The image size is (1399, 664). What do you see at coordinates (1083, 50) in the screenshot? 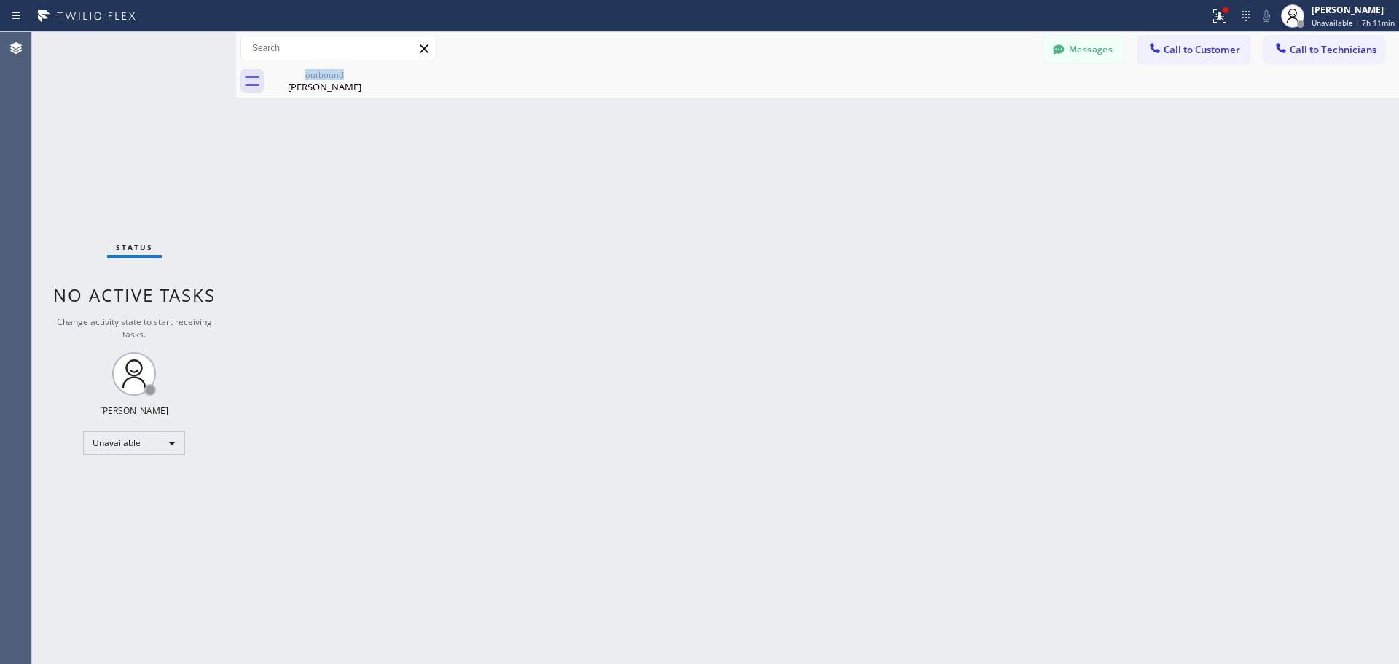
I see `button: Messages` at bounding box center [1083, 50].